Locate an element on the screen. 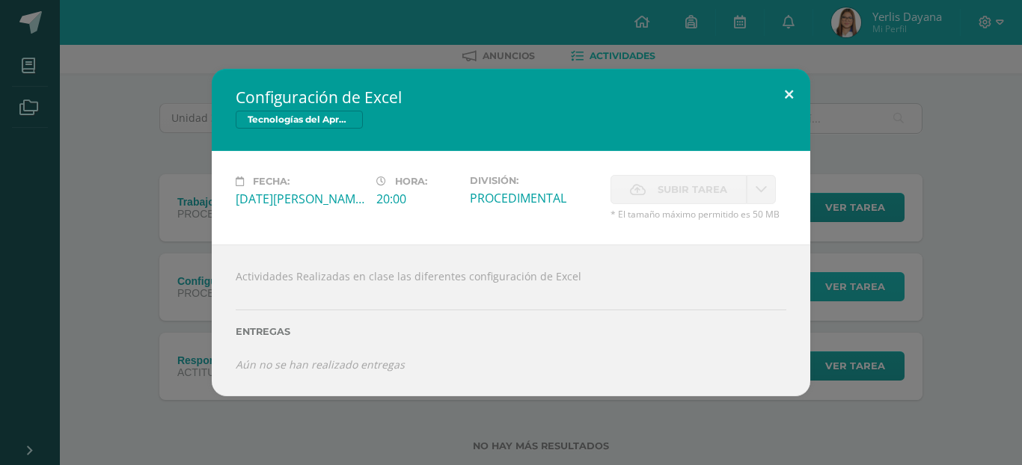  span: Subir tarea is located at coordinates (692, 189).